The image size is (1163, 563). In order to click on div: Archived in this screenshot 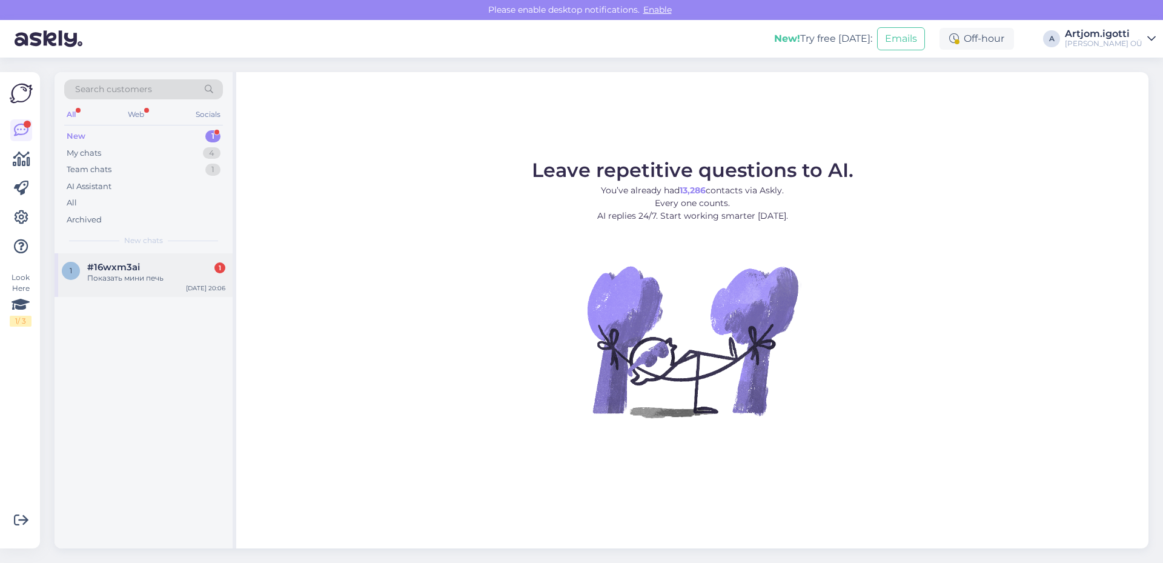, I will do `click(84, 220)`.